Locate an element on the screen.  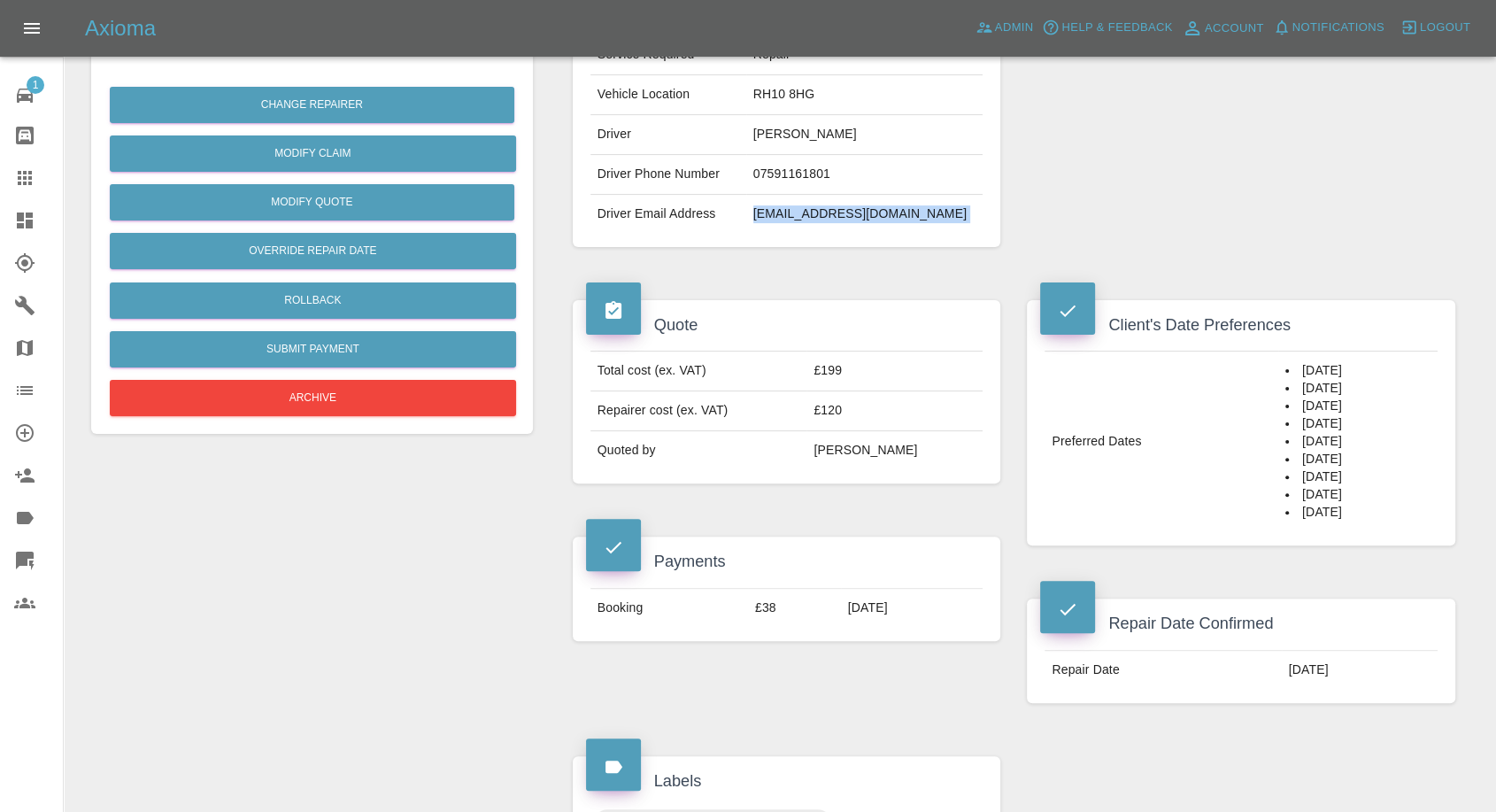
button: Open drawer is located at coordinates (32, 29).